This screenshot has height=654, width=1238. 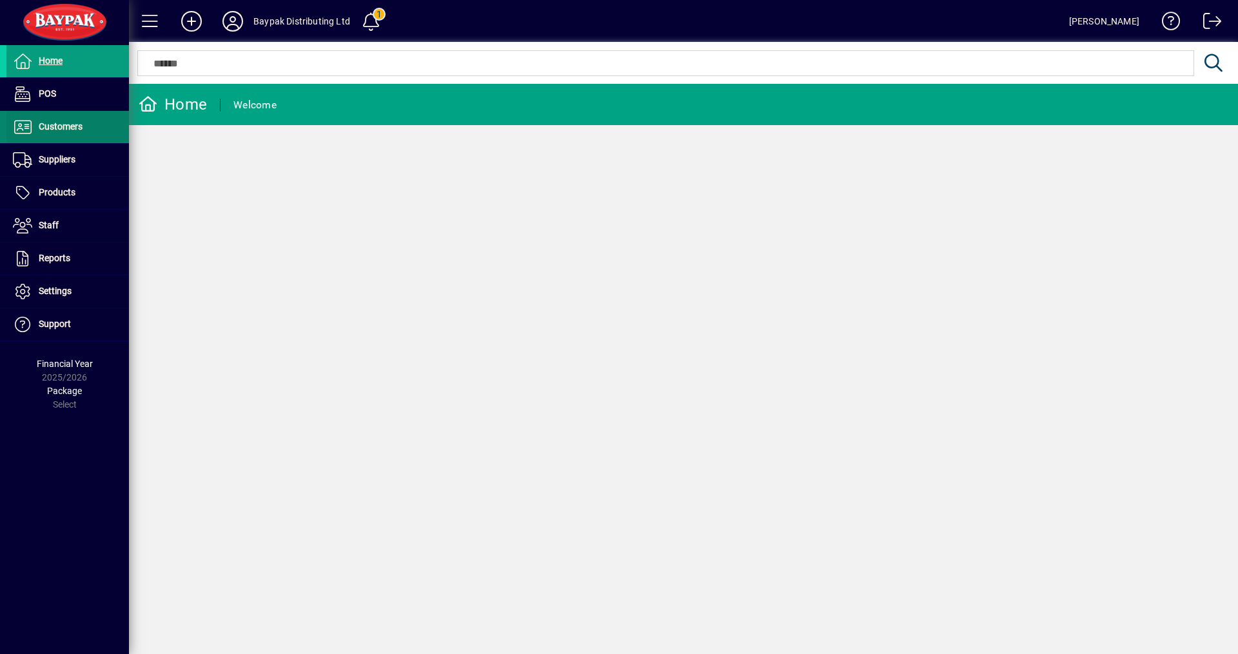 What do you see at coordinates (64, 364) in the screenshot?
I see `span: Financial Year` at bounding box center [64, 364].